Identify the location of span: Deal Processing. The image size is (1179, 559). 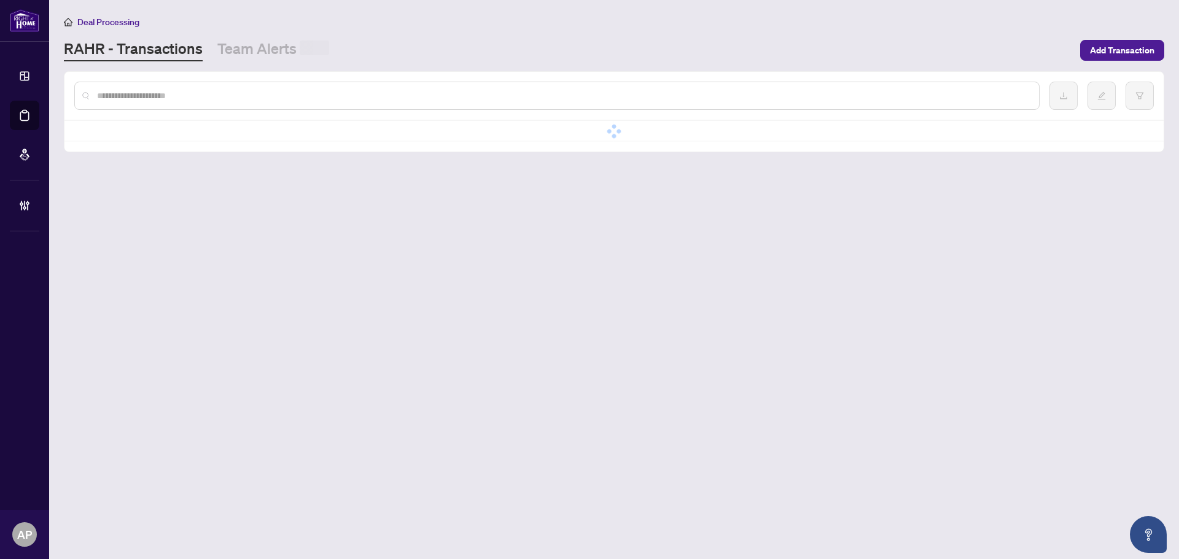
(108, 22).